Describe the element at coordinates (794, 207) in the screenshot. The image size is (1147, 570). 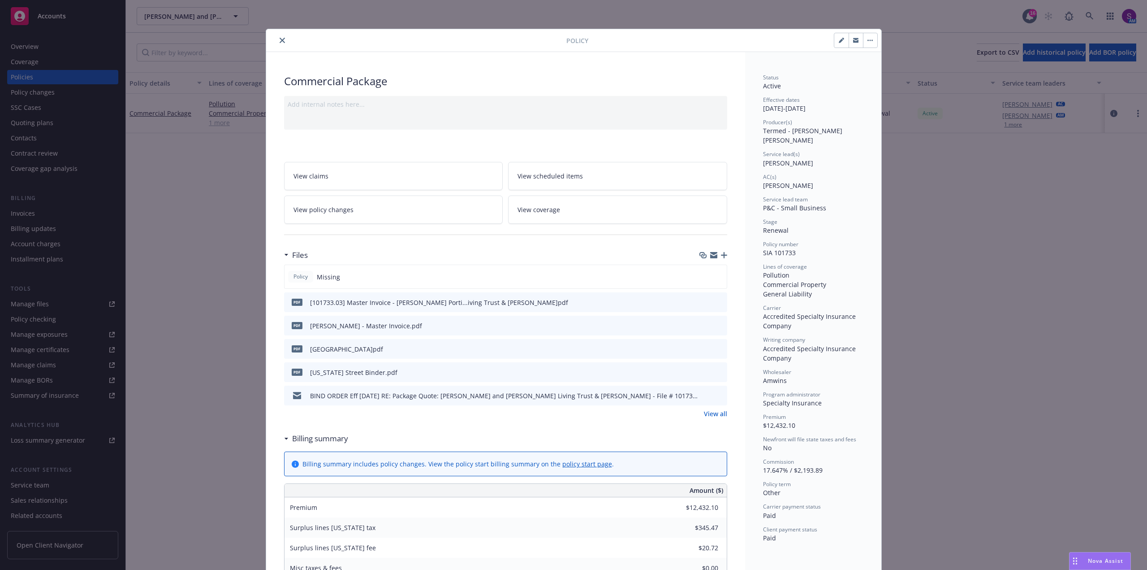
I see `span: P&C - Small Business` at that location.